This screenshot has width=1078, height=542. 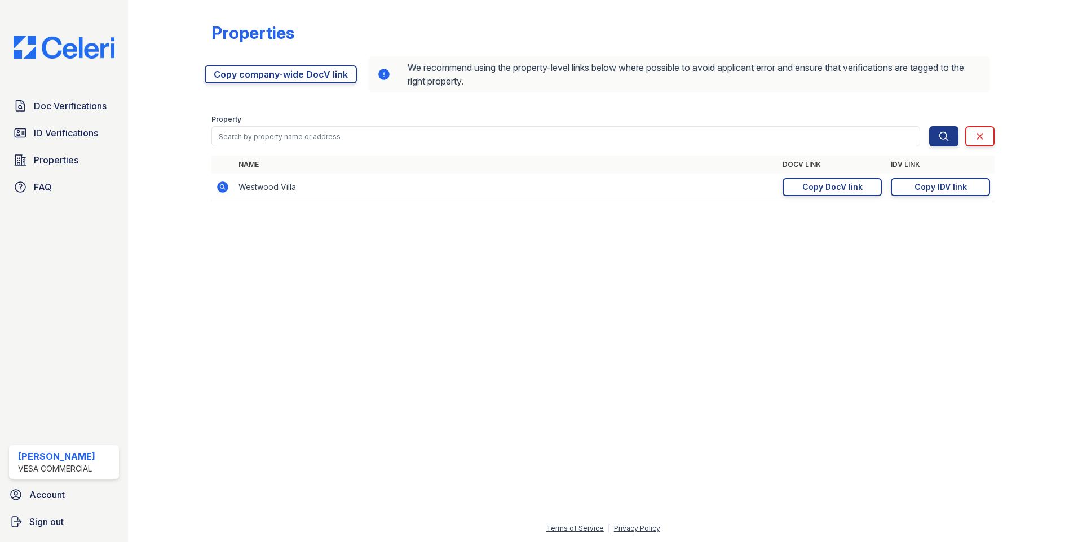 What do you see at coordinates (56, 469) in the screenshot?
I see `div: Vesa Commercial` at bounding box center [56, 469].